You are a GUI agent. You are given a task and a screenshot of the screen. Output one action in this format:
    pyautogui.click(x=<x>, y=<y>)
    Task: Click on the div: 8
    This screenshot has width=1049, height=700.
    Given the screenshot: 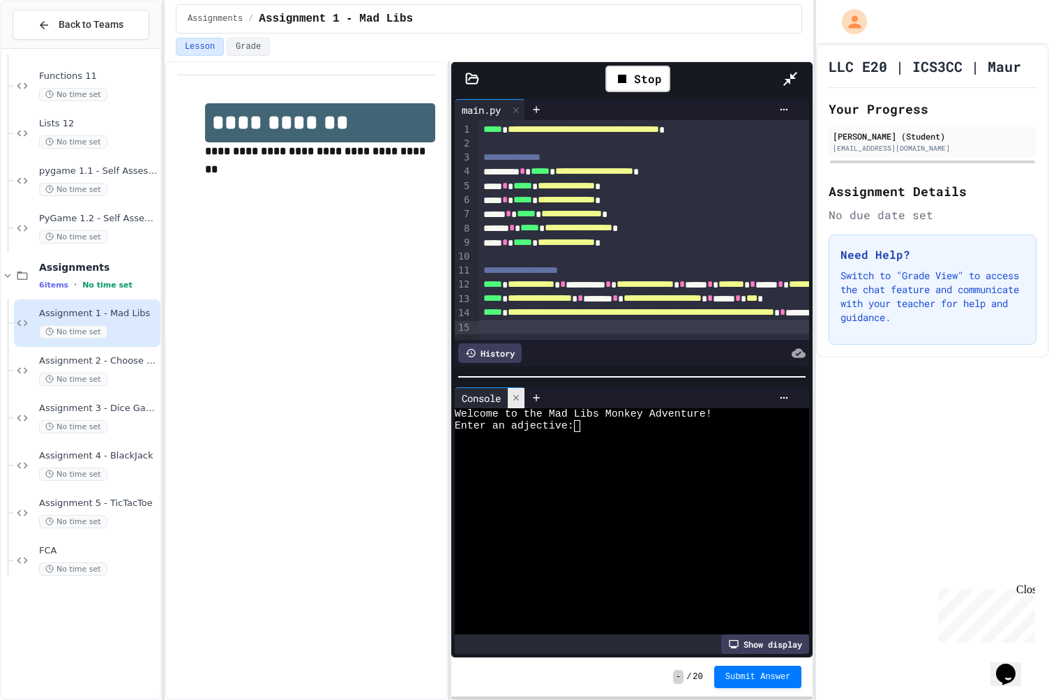 What is the action you would take?
    pyautogui.click(x=463, y=229)
    